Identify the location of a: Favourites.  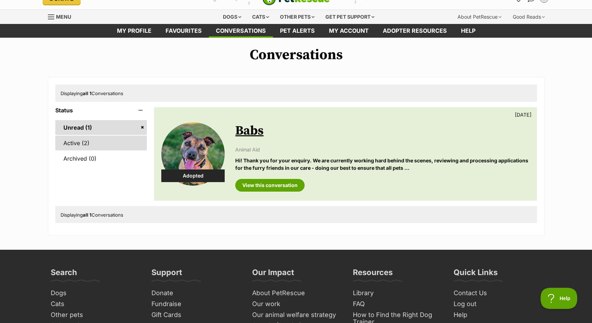
(183, 31).